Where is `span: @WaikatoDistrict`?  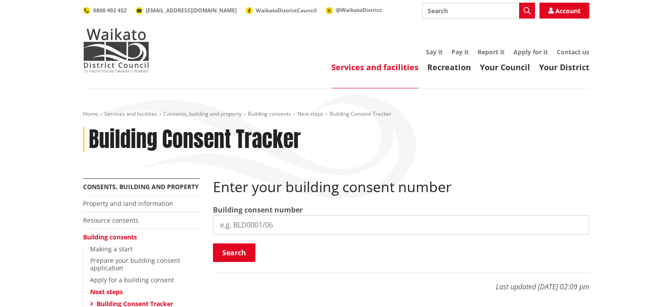
span: @WaikatoDistrict is located at coordinates (359, 10).